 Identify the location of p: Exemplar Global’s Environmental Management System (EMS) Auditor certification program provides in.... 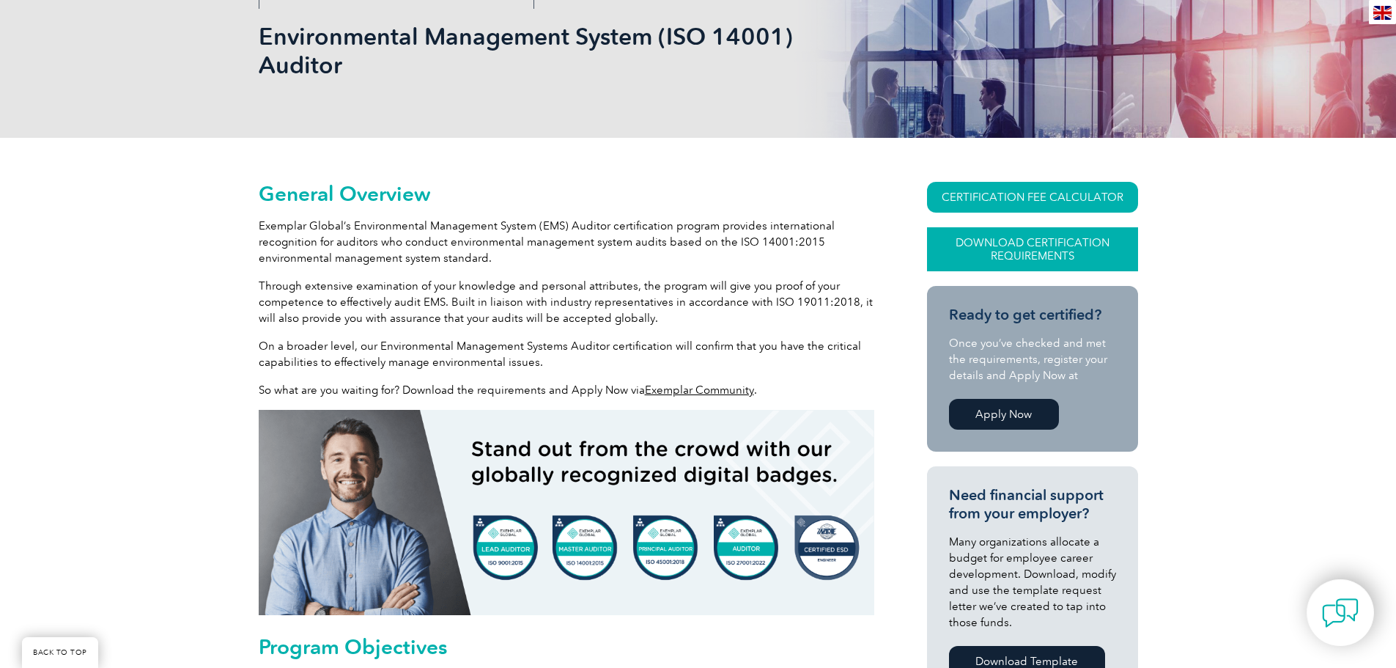
(566, 242).